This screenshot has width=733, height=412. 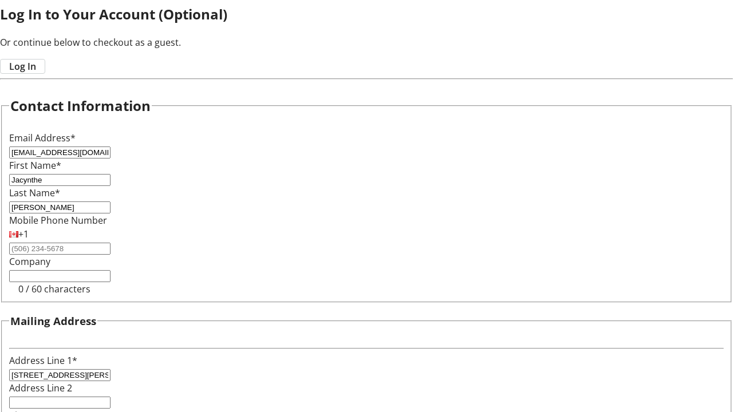 What do you see at coordinates (22, 66) in the screenshot?
I see `span: Log In` at bounding box center [22, 66].